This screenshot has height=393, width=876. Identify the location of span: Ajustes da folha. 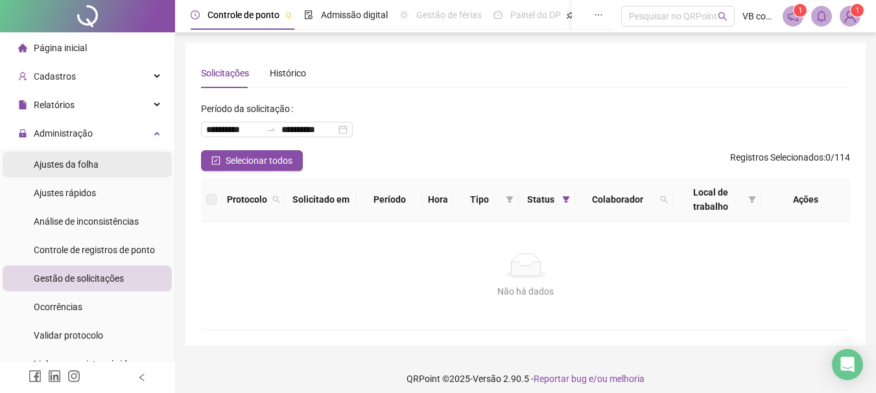
(66, 165).